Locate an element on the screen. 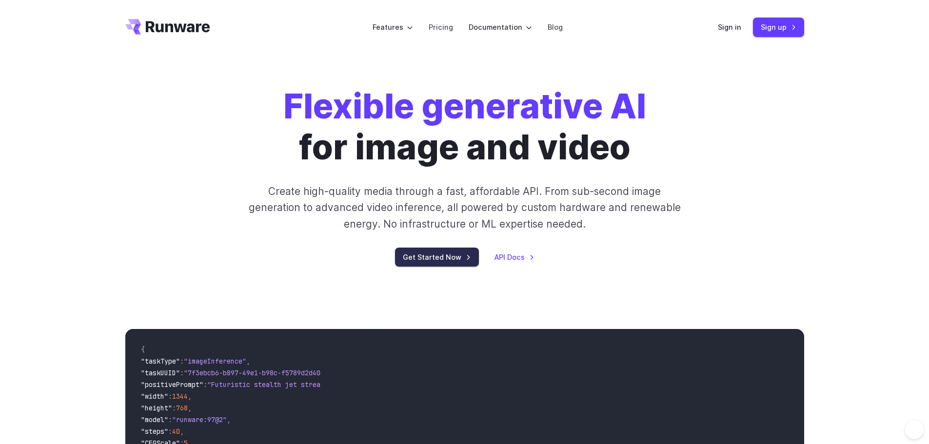 The height and width of the screenshot is (444, 929). span: 1344 is located at coordinates (180, 396).